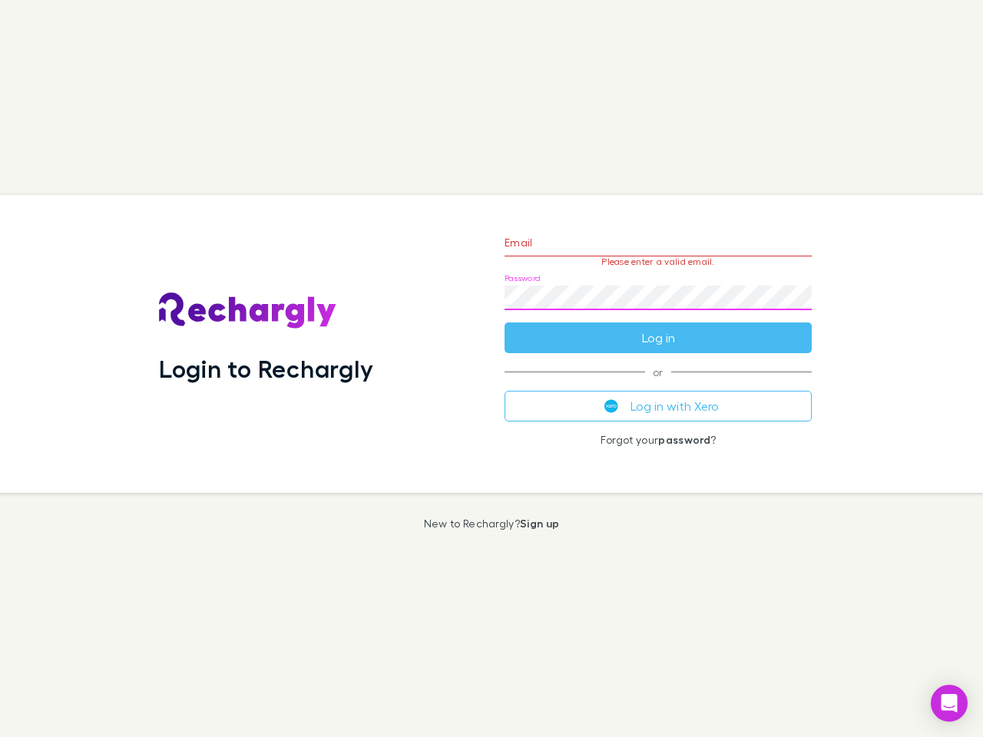 Image resolution: width=983 pixels, height=737 pixels. Describe the element at coordinates (658, 372) in the screenshot. I see `span: or` at that location.